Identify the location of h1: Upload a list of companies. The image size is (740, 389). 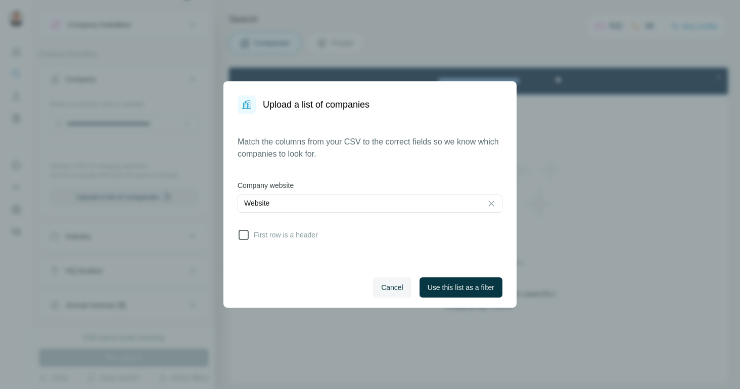
(316, 105).